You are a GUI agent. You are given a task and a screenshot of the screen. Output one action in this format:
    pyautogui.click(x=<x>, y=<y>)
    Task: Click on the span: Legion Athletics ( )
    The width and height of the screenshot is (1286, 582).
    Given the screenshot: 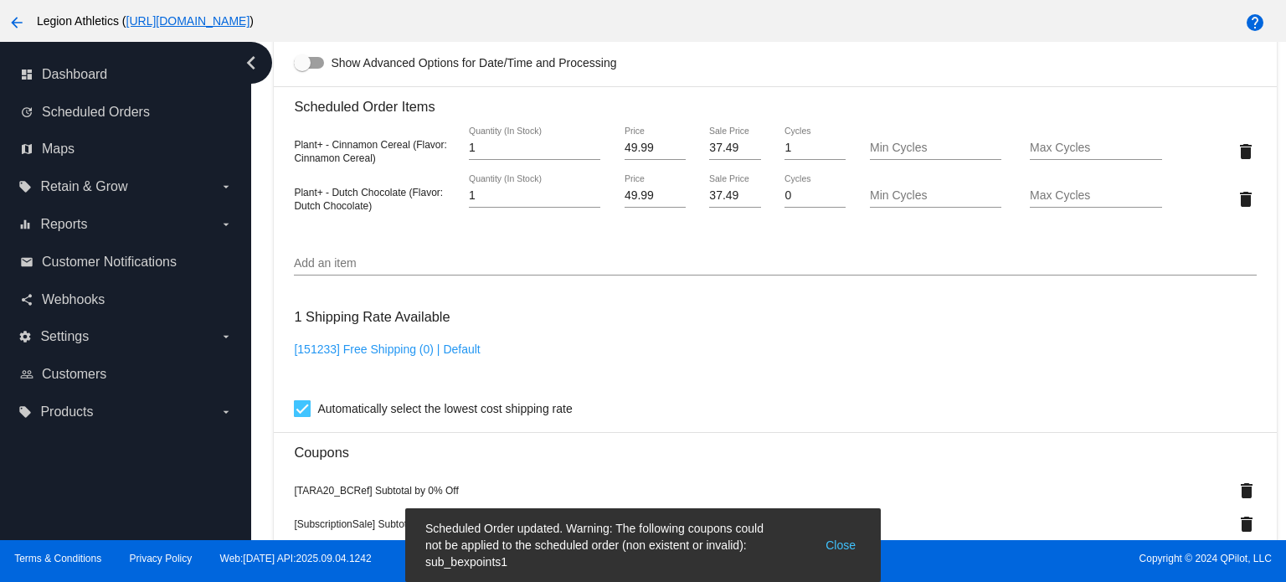 What is the action you would take?
    pyautogui.click(x=145, y=21)
    